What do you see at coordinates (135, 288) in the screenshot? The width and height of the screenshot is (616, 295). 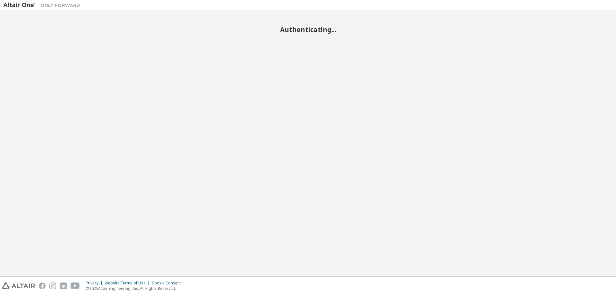 I see `p: © 2025 Altair Engineering, Inc. All Rights Reserved.` at bounding box center [135, 288].